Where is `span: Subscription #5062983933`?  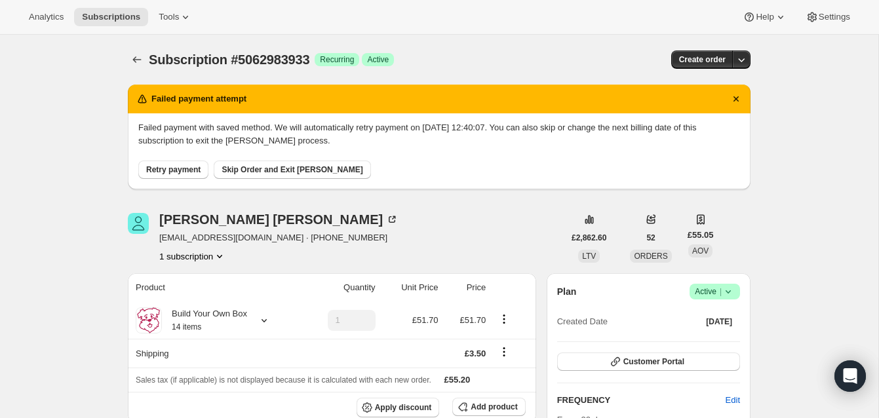
span: Subscription #5062983933 is located at coordinates (229, 60).